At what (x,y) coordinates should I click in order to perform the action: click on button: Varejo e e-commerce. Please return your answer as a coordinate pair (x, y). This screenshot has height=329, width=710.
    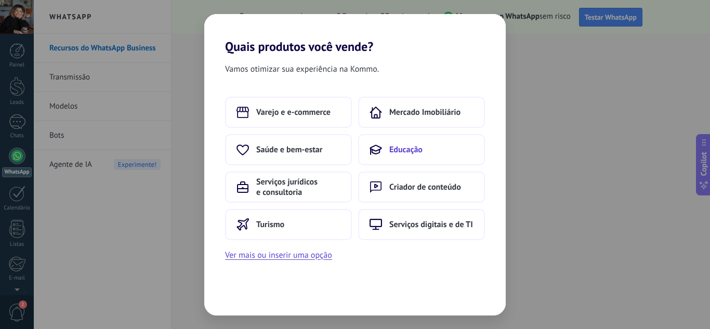
    Looking at the image, I should click on (288, 112).